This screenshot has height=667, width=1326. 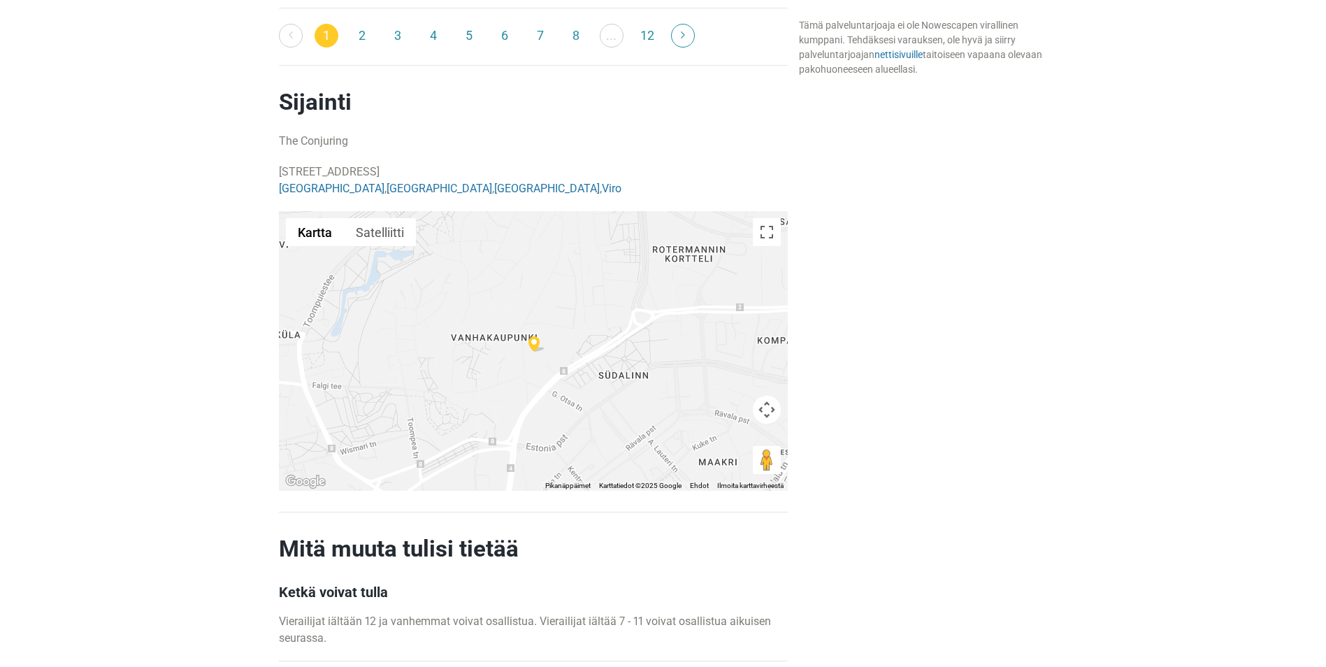 What do you see at coordinates (434, 36) in the screenshot?
I see `a: 4` at bounding box center [434, 36].